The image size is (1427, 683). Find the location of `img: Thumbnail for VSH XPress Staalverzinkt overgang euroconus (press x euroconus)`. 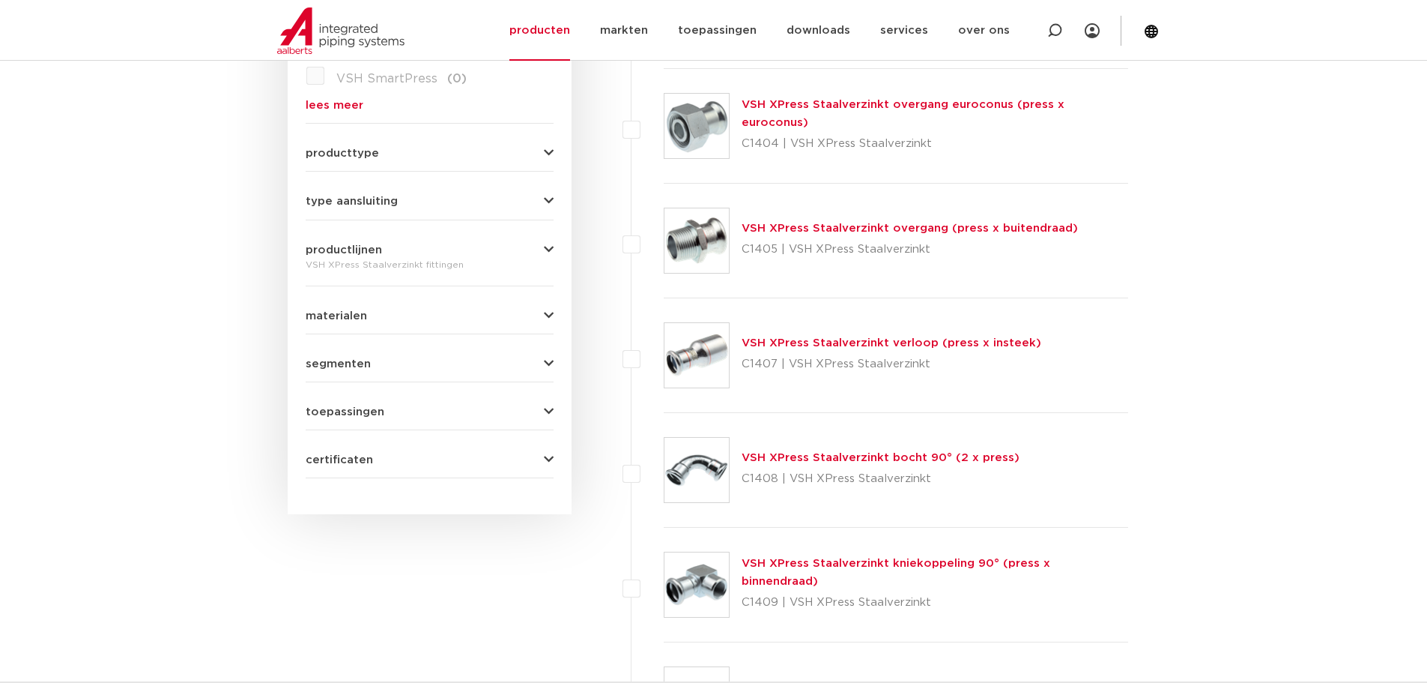

img: Thumbnail for VSH XPress Staalverzinkt overgang euroconus (press x euroconus) is located at coordinates (697, 126).